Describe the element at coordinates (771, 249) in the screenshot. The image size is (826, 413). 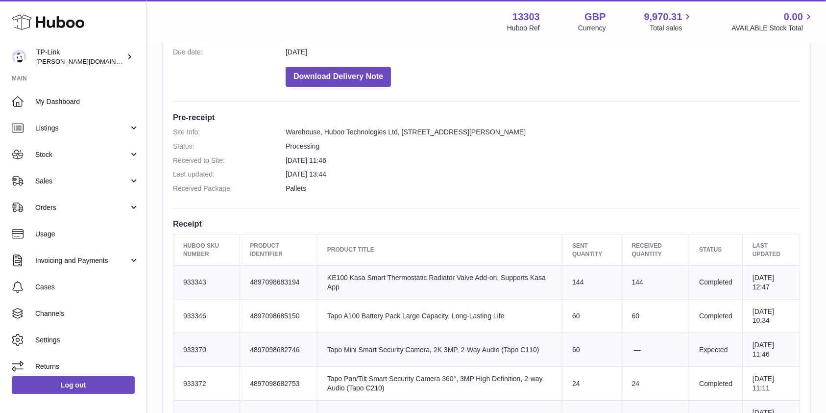
I see `th: Last updated` at that location.